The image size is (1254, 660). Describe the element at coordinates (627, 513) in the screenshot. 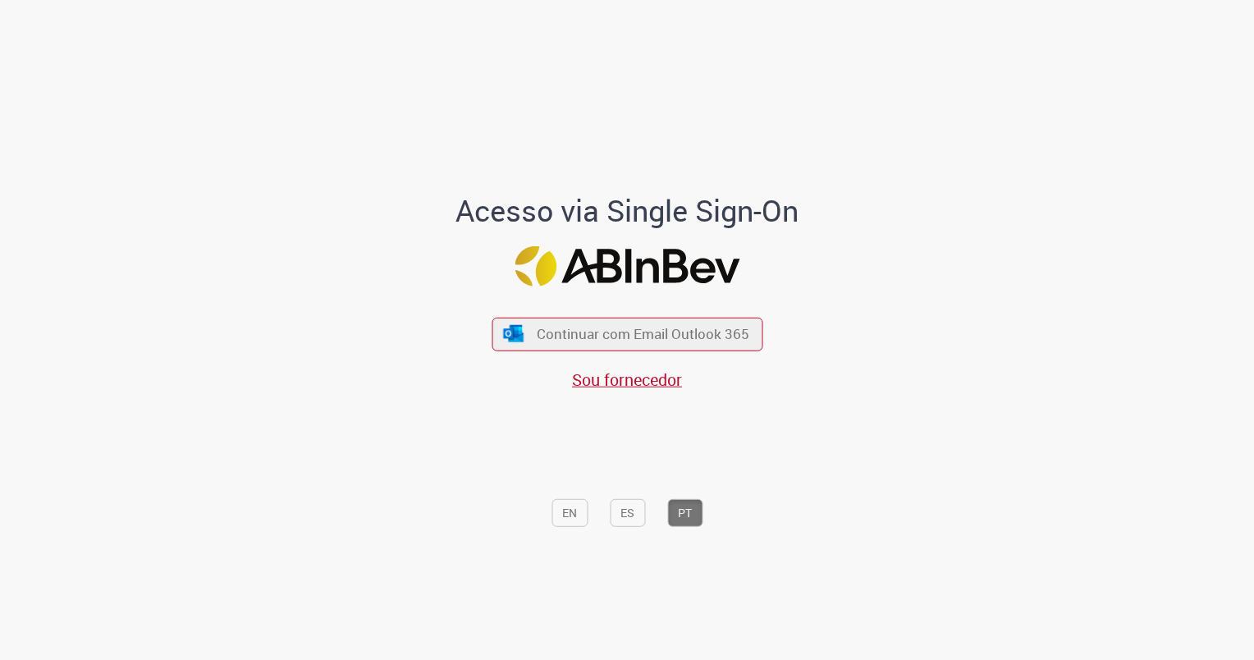

I see `button: ES` at that location.